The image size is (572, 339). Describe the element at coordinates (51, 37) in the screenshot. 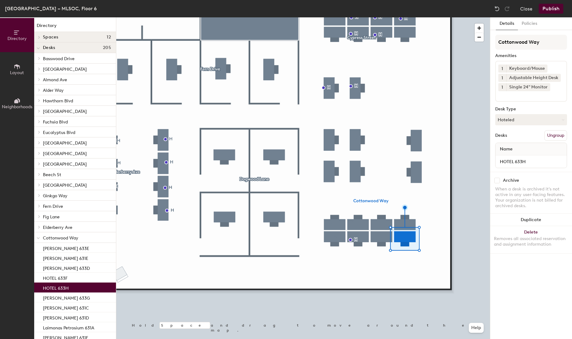

I see `span: Spaces` at that location.